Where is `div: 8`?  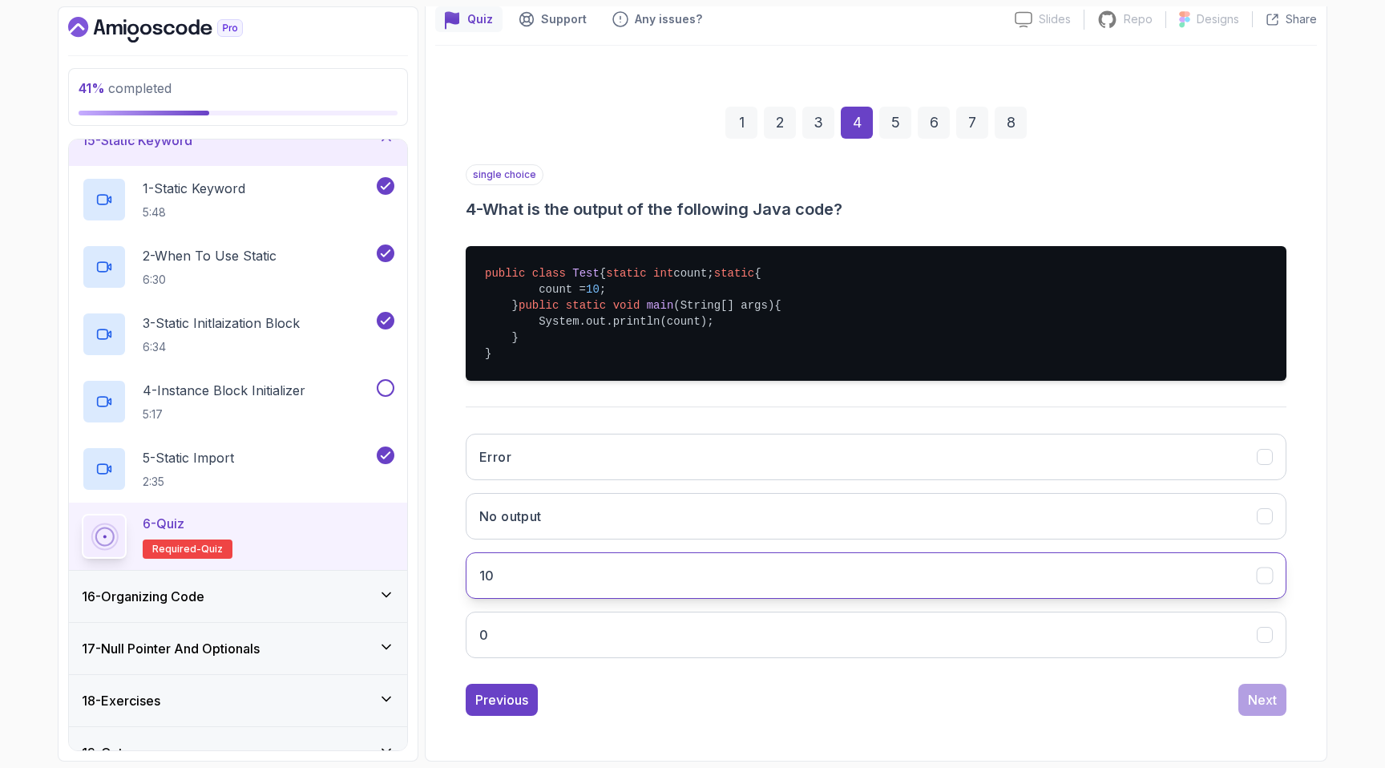
div: 8 is located at coordinates (1010, 123).